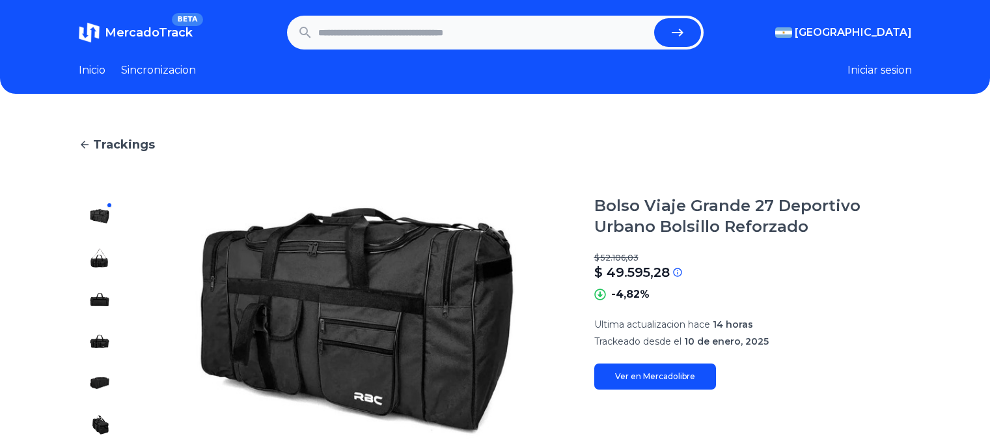 The height and width of the screenshot is (443, 990). What do you see at coordinates (495, 144) in the screenshot?
I see `a: Trackings` at bounding box center [495, 144].